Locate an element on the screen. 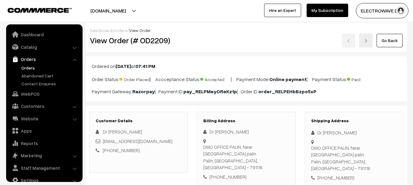 This screenshot has height=185, width=413. h3: Shipping Address is located at coordinates (354, 121).